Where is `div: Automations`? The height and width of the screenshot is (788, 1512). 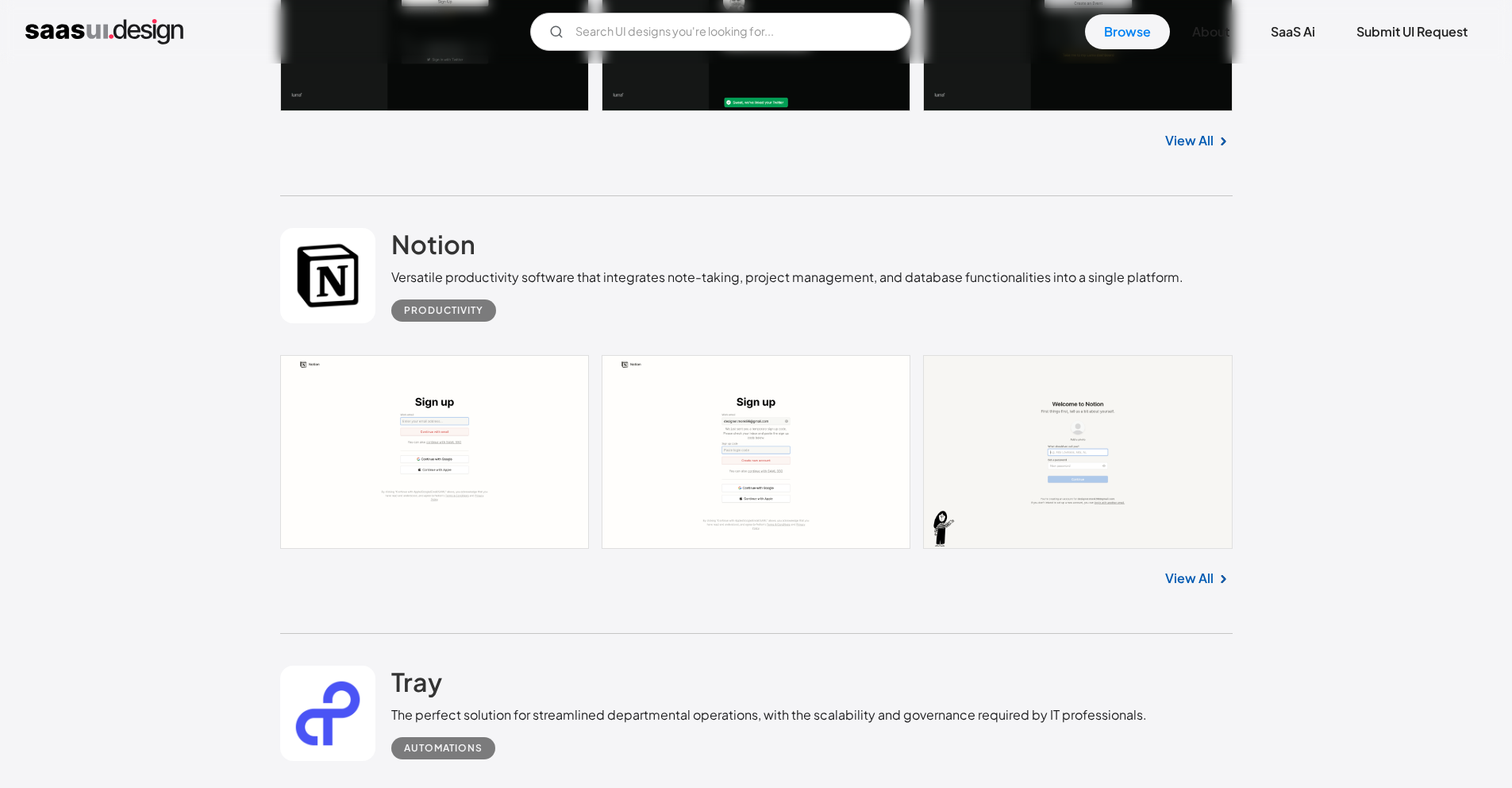
div: Automations is located at coordinates (443, 748).